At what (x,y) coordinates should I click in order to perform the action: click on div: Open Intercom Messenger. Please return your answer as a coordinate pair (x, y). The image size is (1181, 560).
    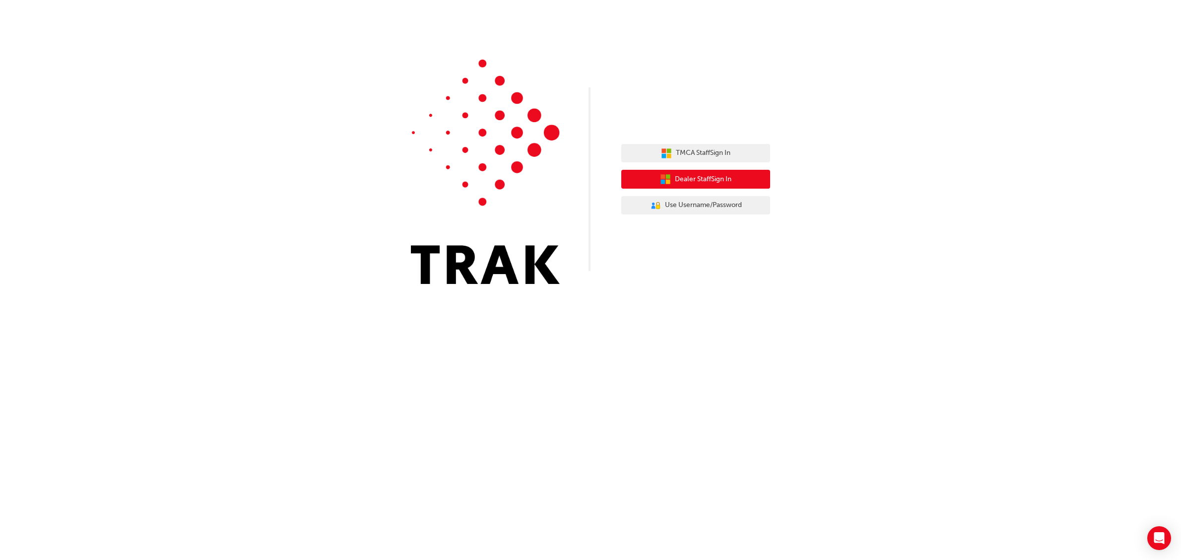
    Looking at the image, I should click on (1159, 538).